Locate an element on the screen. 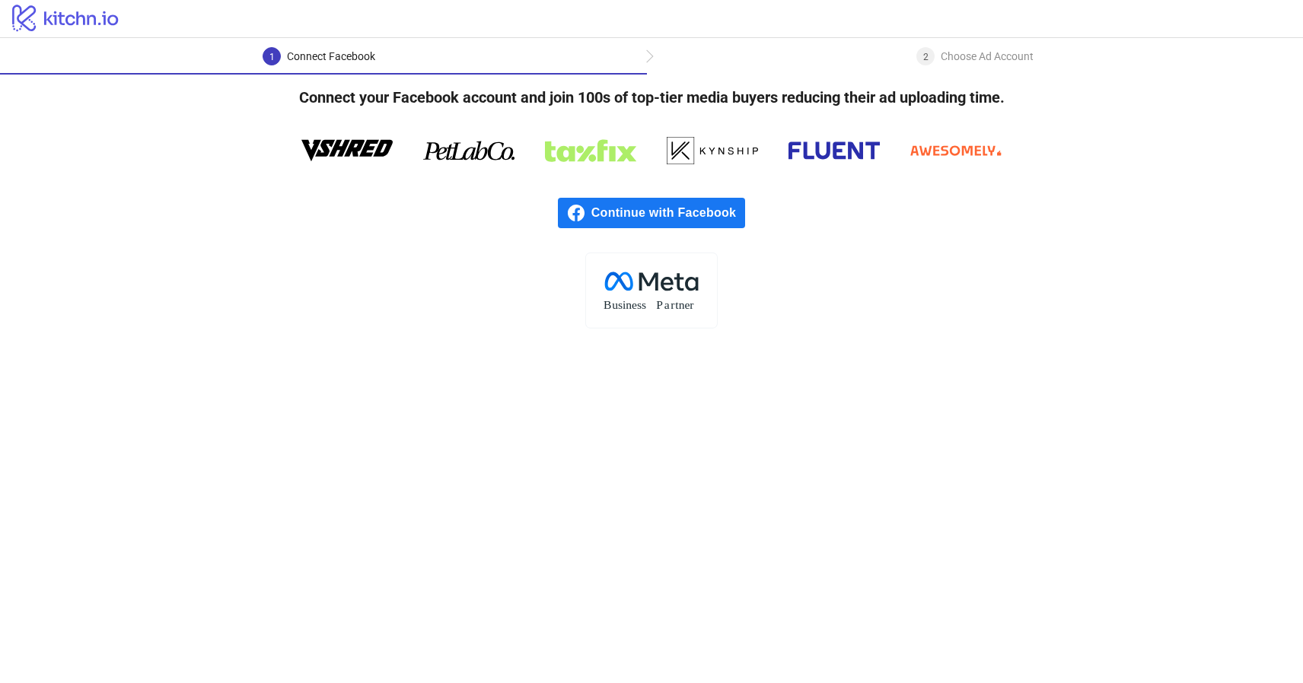  a: Continue with Facebook is located at coordinates (651, 213).